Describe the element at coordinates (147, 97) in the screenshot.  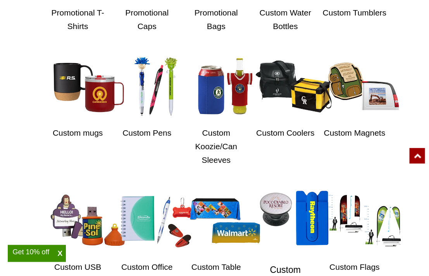
I see `a: shop custom pens Custom Pens` at that location.